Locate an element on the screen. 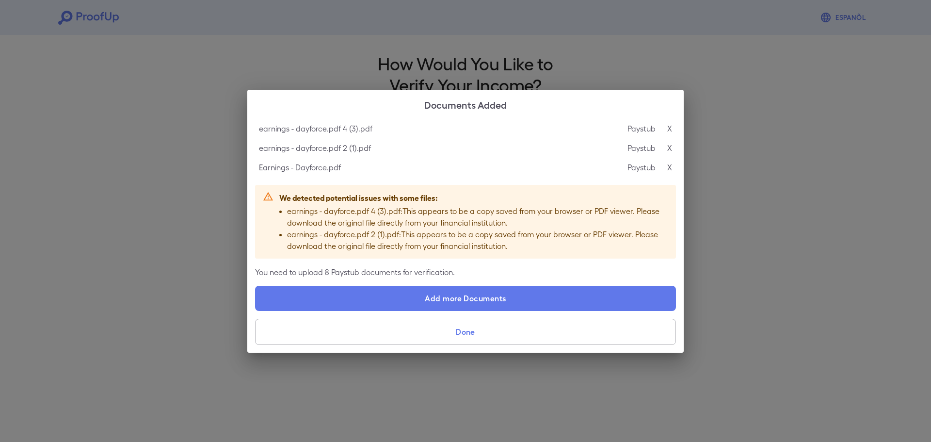  p: We detected potential issues with some files: is located at coordinates (474, 197).